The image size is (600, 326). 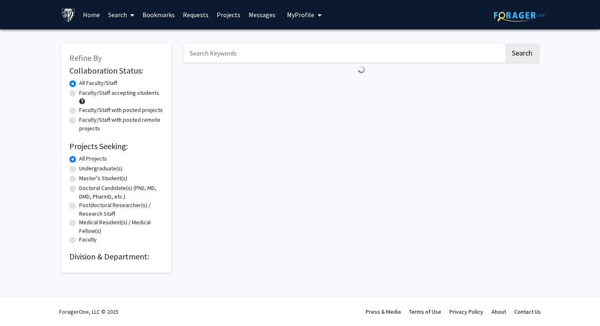 What do you see at coordinates (121, 192) in the screenshot?
I see `label: Doctoral Candidate(s) (PhD, MD, DMD, PharmD, etc.)` at bounding box center [121, 192].